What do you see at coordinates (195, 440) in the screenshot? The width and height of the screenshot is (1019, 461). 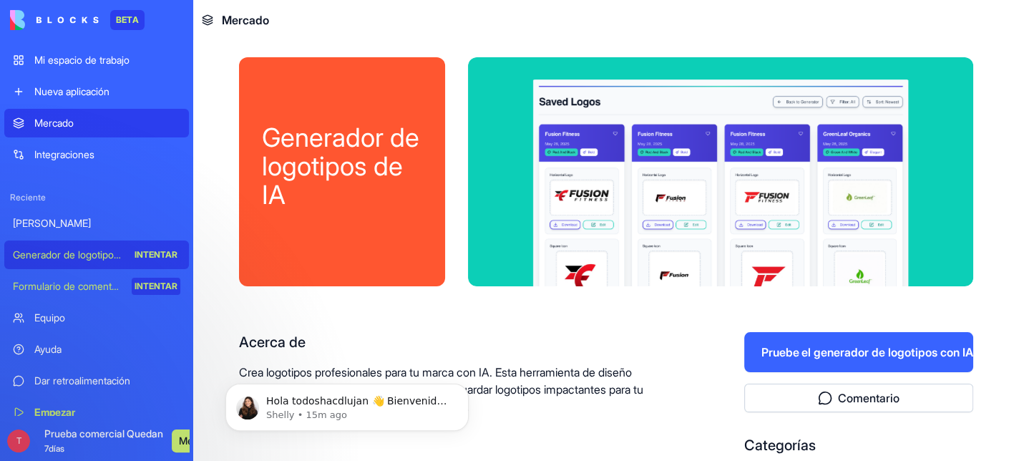 I see `font: Mejora` at bounding box center [195, 440].